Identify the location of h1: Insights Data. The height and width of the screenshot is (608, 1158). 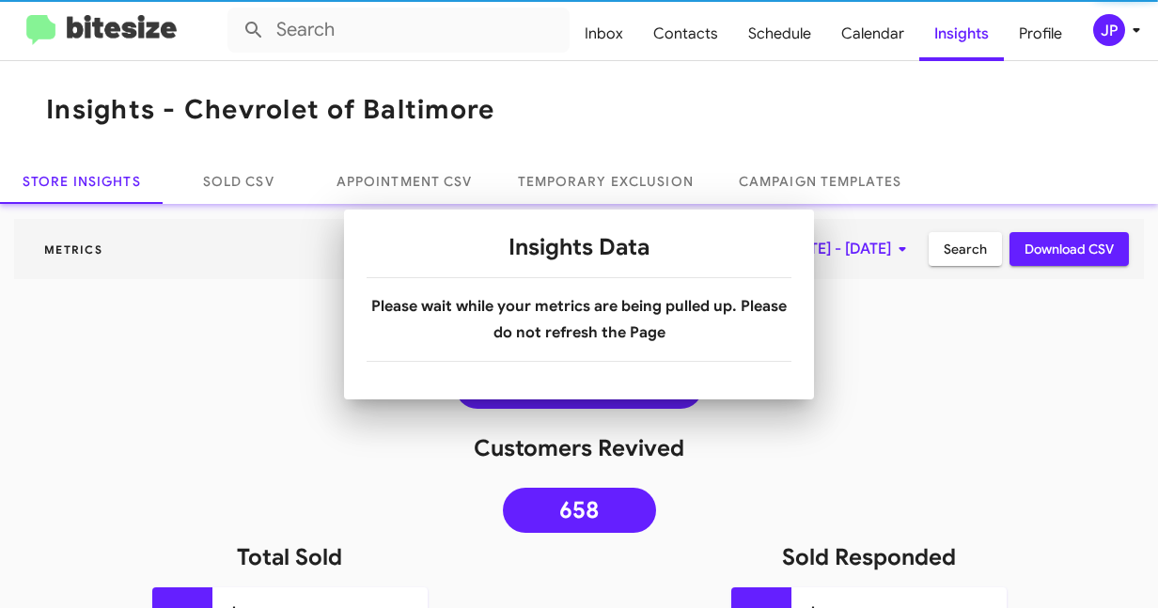
(579, 247).